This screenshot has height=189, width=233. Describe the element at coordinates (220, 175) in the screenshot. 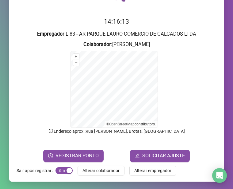

I see `div: Open Intercom Messenger` at that location.